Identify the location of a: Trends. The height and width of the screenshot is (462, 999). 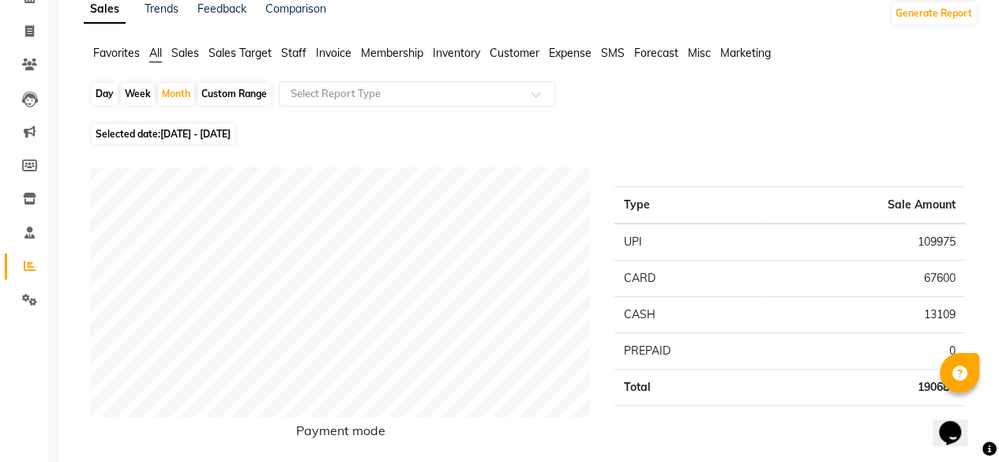
(161, 9).